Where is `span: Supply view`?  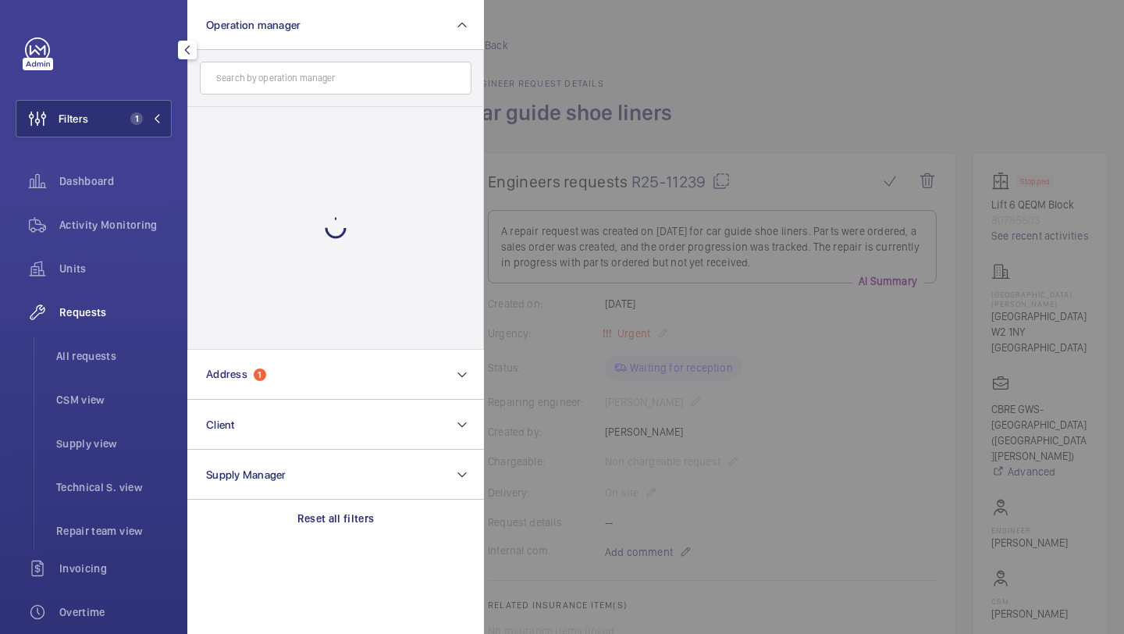 span: Supply view is located at coordinates (114, 443).